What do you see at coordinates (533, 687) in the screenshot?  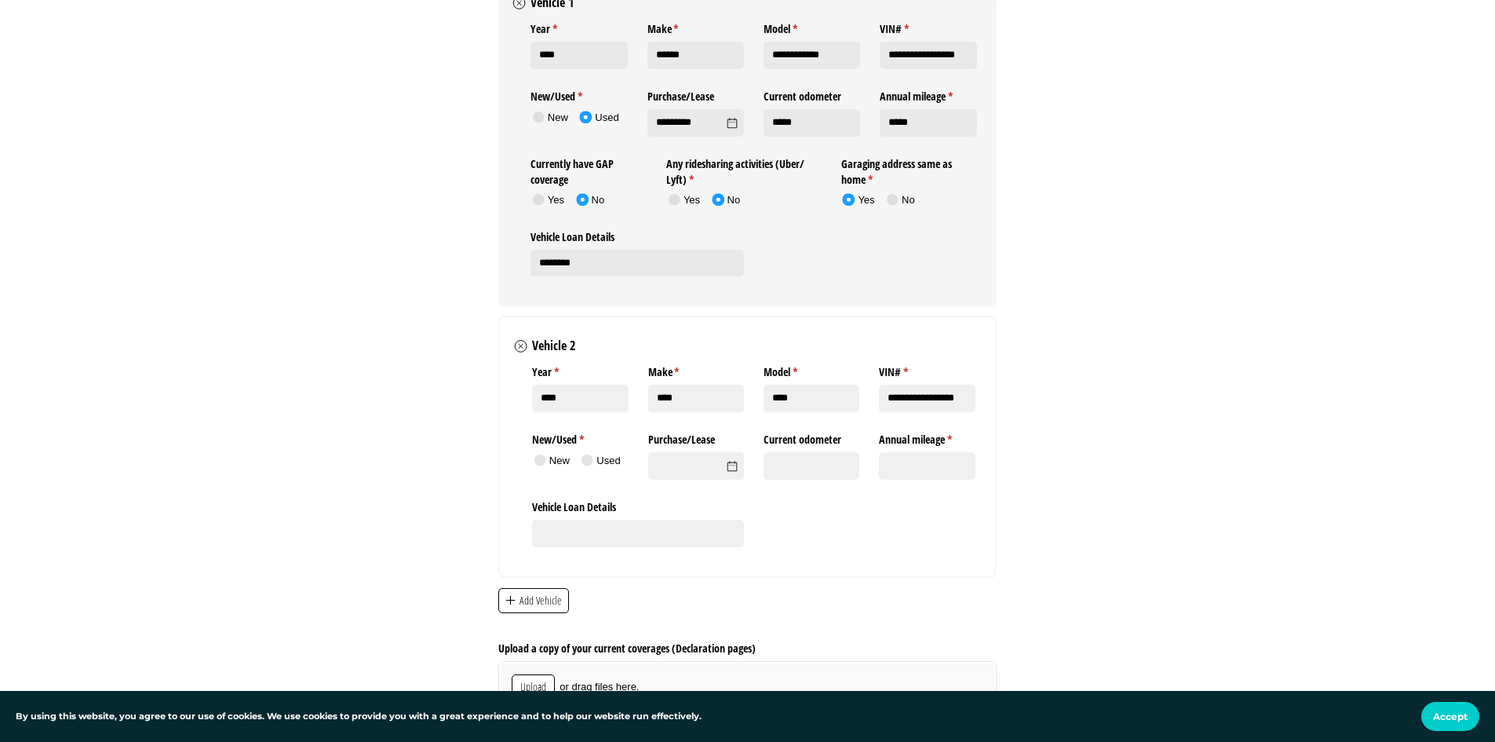 I see `span: Upload` at bounding box center [533, 687].